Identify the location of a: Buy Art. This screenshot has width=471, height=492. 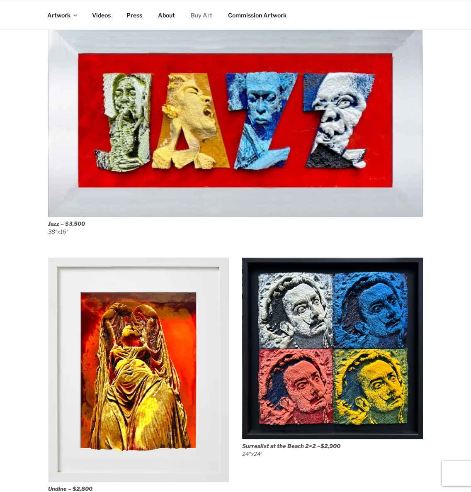
(201, 15).